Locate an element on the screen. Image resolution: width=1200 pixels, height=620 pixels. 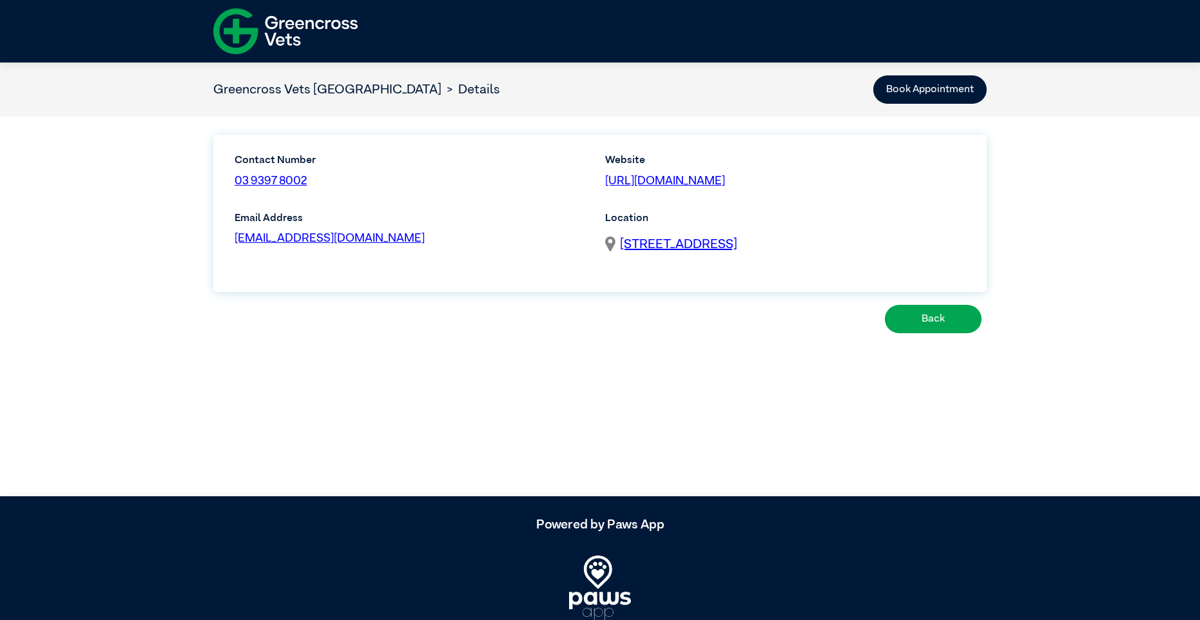
button: Back is located at coordinates (933, 319).